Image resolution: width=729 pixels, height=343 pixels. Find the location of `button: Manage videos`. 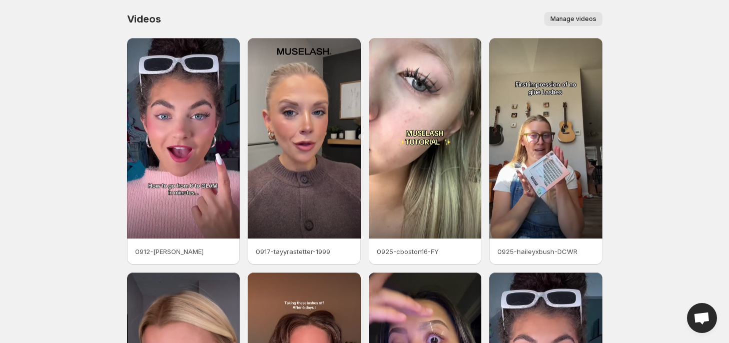

button: Manage videos is located at coordinates (574, 19).